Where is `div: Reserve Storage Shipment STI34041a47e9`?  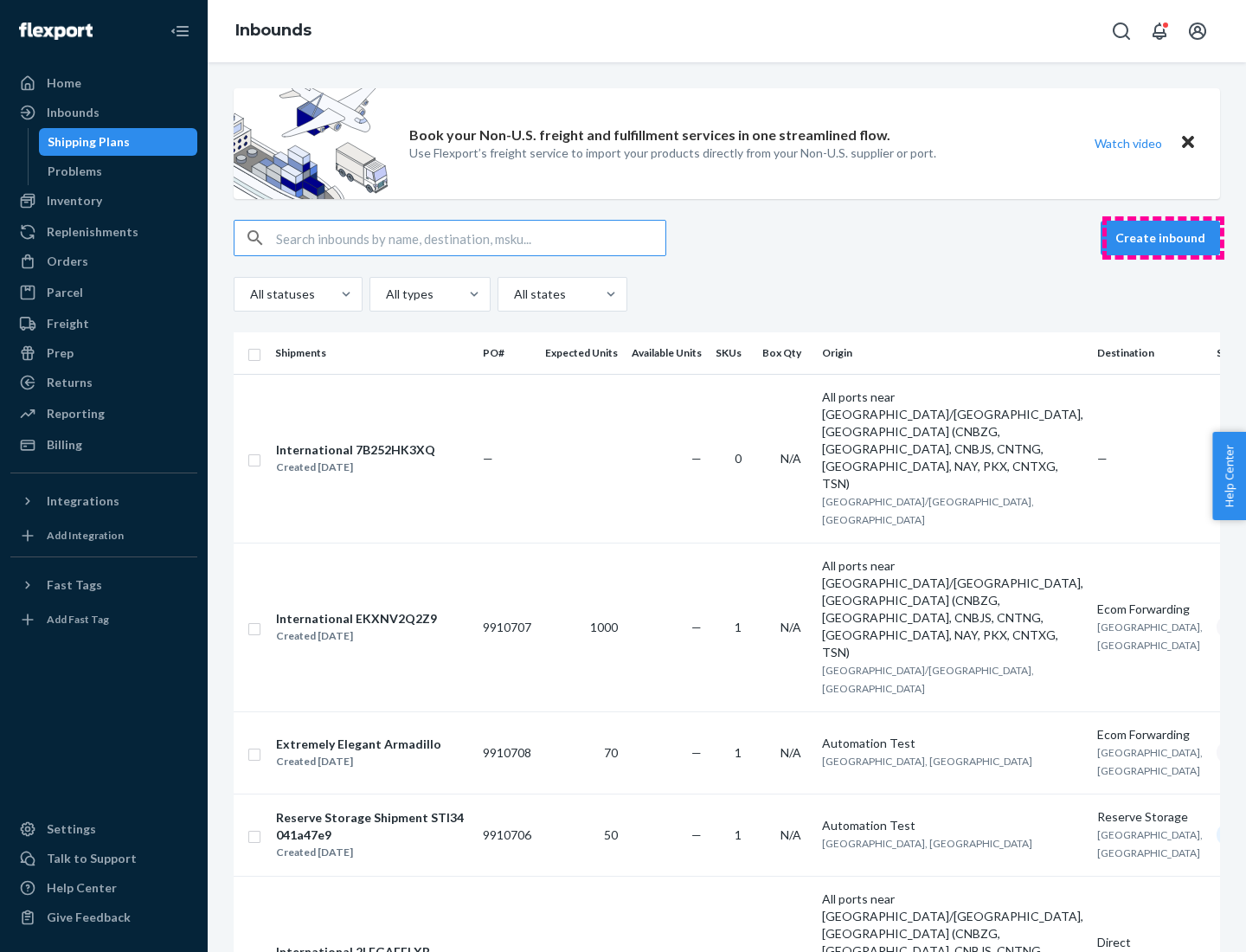
div: Reserve Storage Shipment STI34041a47e9 is located at coordinates (372, 826).